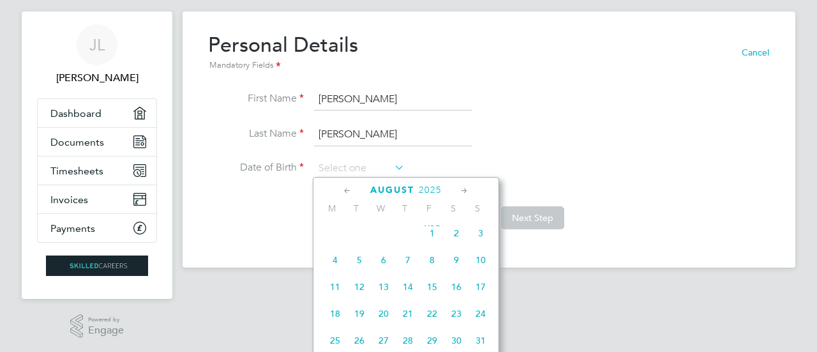  Describe the element at coordinates (283, 66) in the screenshot. I see `div: Mandatory Fields` at that location.